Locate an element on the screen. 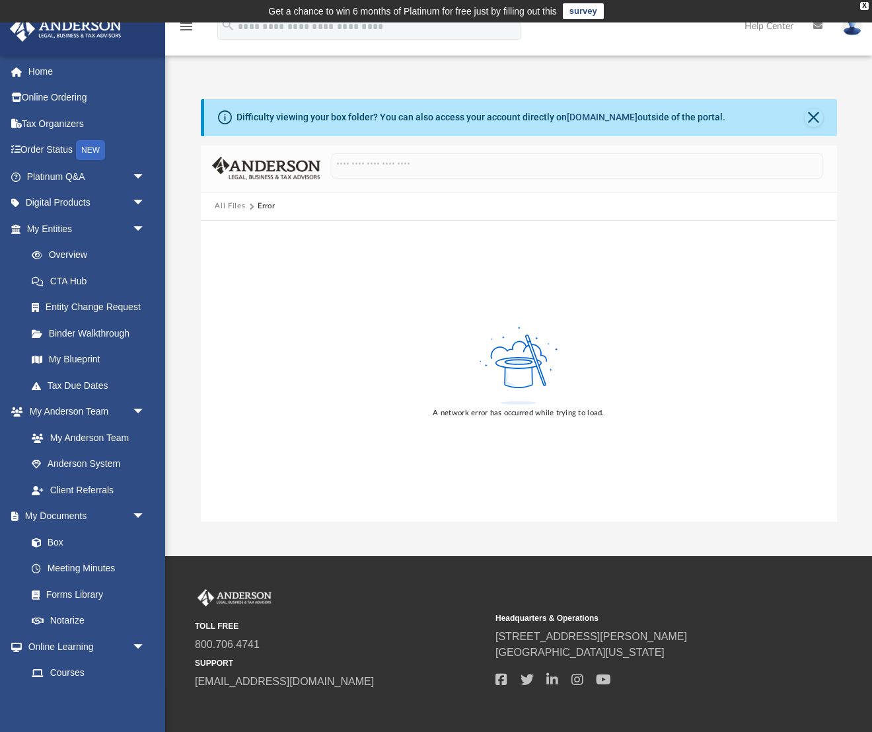 The width and height of the screenshot is (872, 732). div: Error is located at coordinates (266, 206).